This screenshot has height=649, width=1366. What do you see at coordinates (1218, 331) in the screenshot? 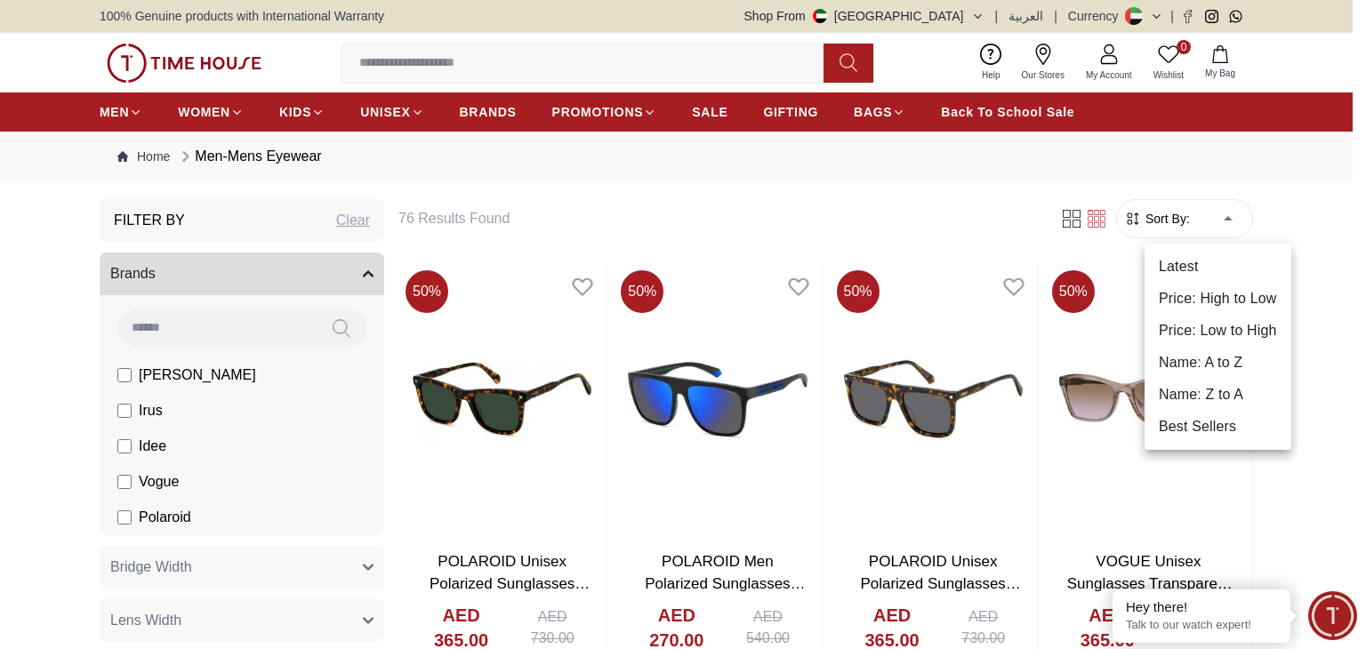
I see `li: Price: Low to High` at bounding box center [1218, 331].